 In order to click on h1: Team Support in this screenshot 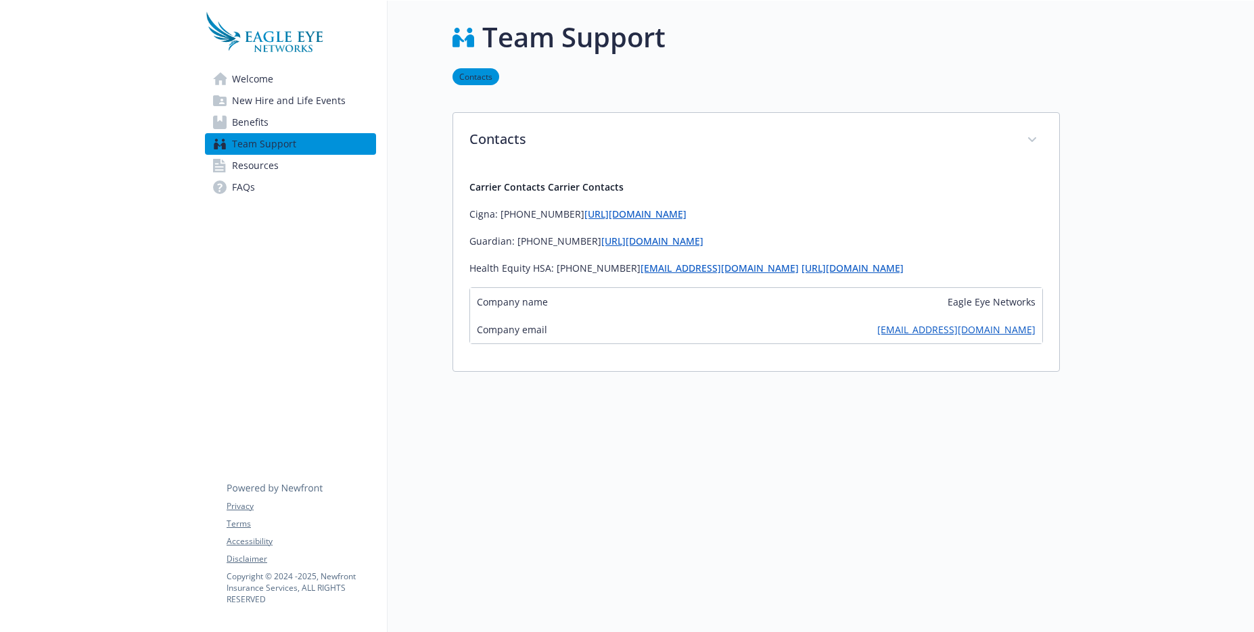, I will do `click(573, 37)`.